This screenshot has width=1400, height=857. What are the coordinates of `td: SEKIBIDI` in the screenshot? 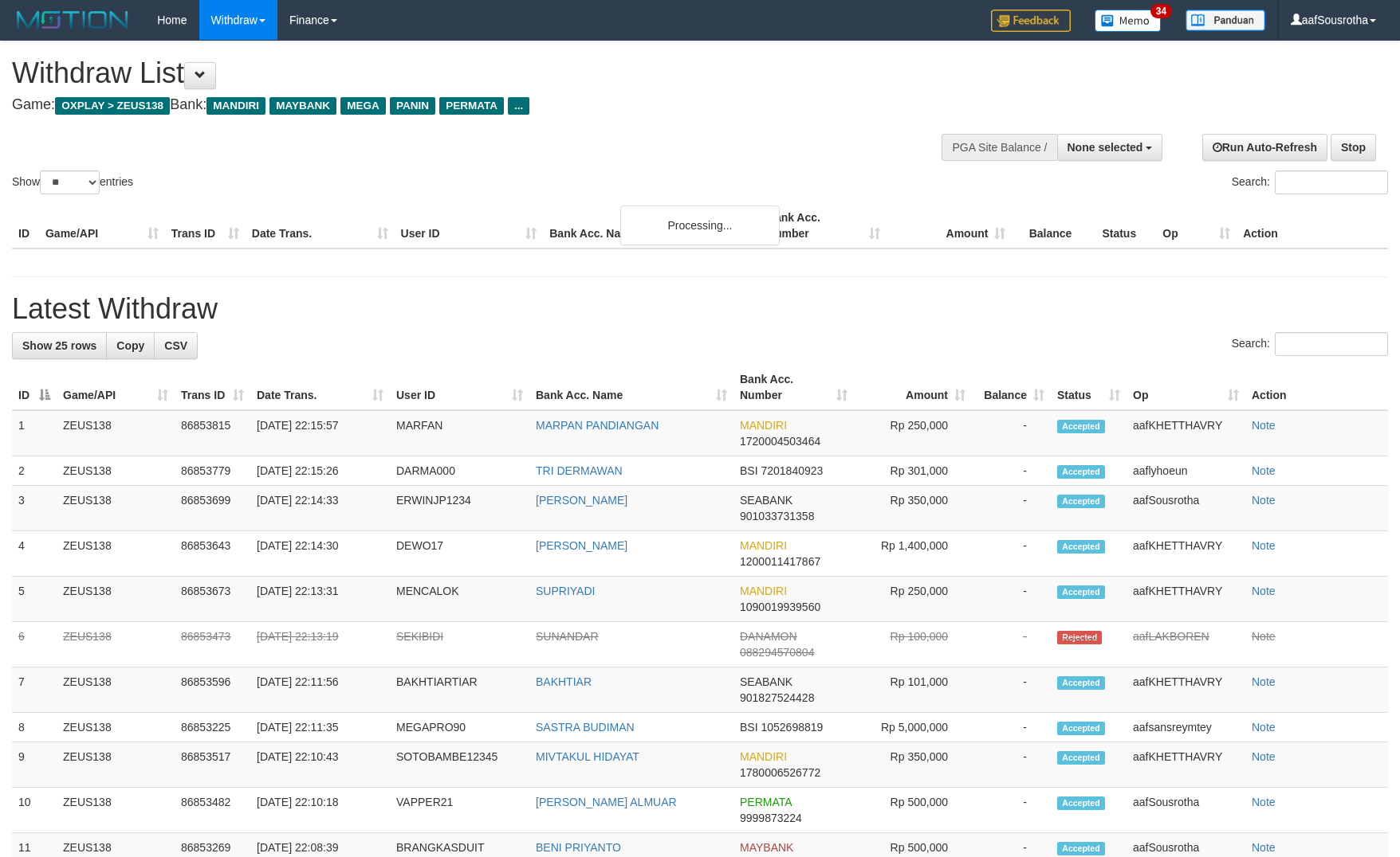 It's located at (459, 645).